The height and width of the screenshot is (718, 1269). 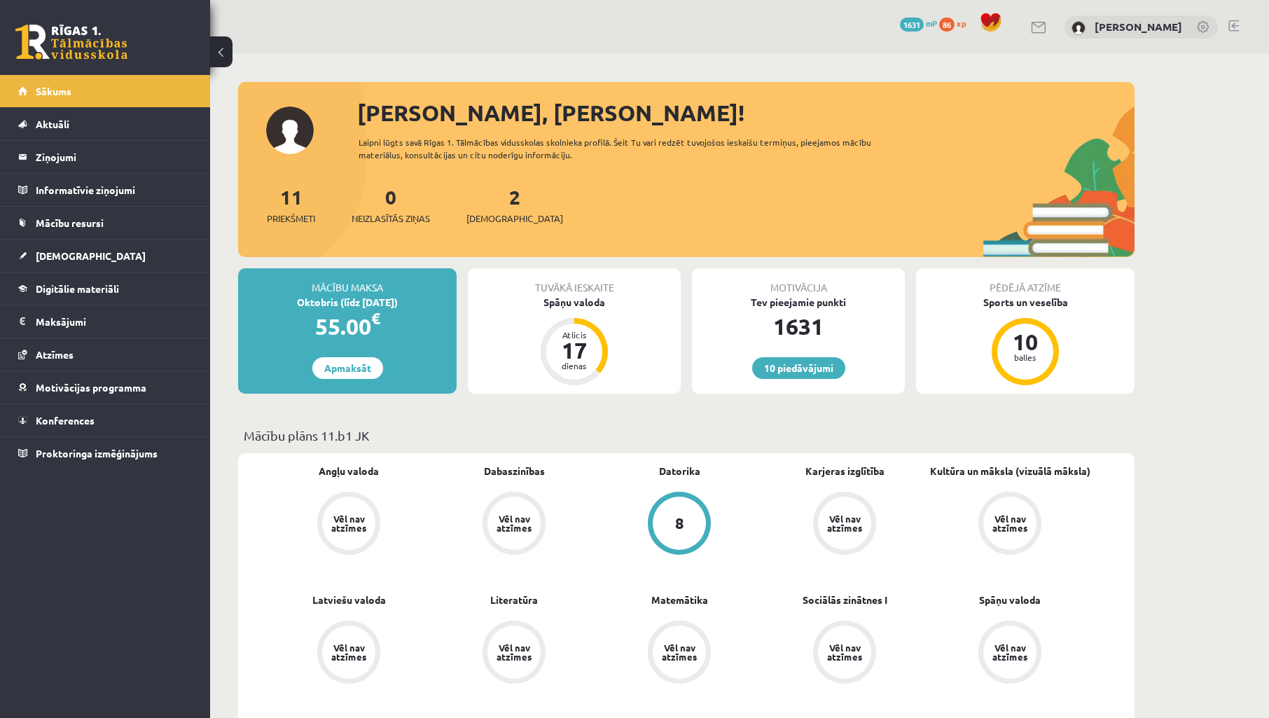 What do you see at coordinates (679, 599) in the screenshot?
I see `a: Matemātika` at bounding box center [679, 599].